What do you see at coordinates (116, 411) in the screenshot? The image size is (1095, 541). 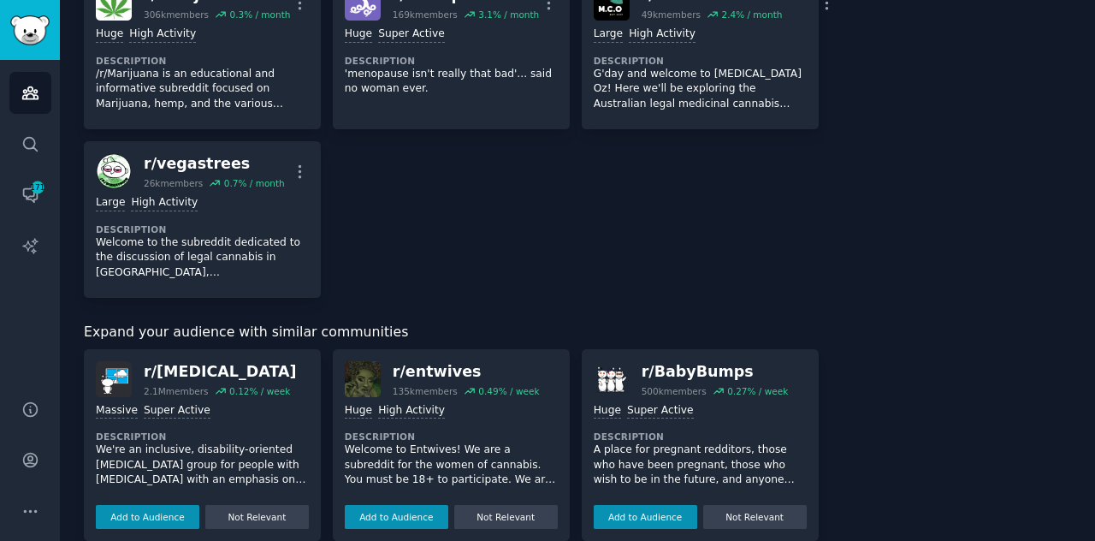 I see `div: Massive` at bounding box center [116, 411].